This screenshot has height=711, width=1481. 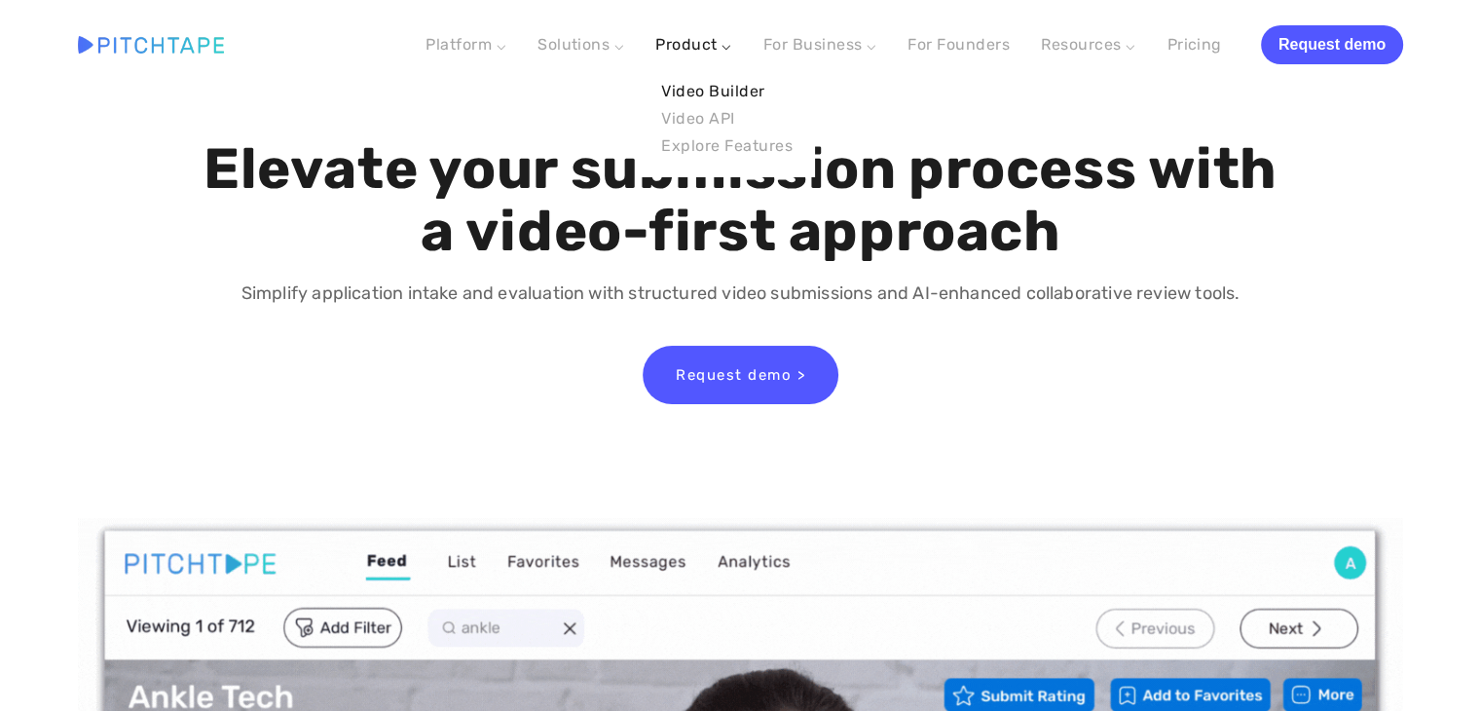 What do you see at coordinates (740, 375) in the screenshot?
I see `a: Request demo >` at bounding box center [740, 375].